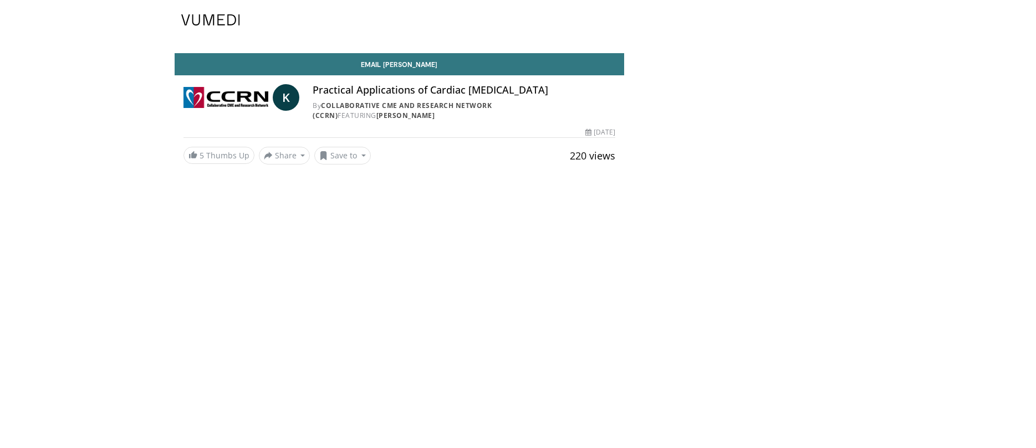  What do you see at coordinates (343, 156) in the screenshot?
I see `button: Save to` at bounding box center [343, 156].